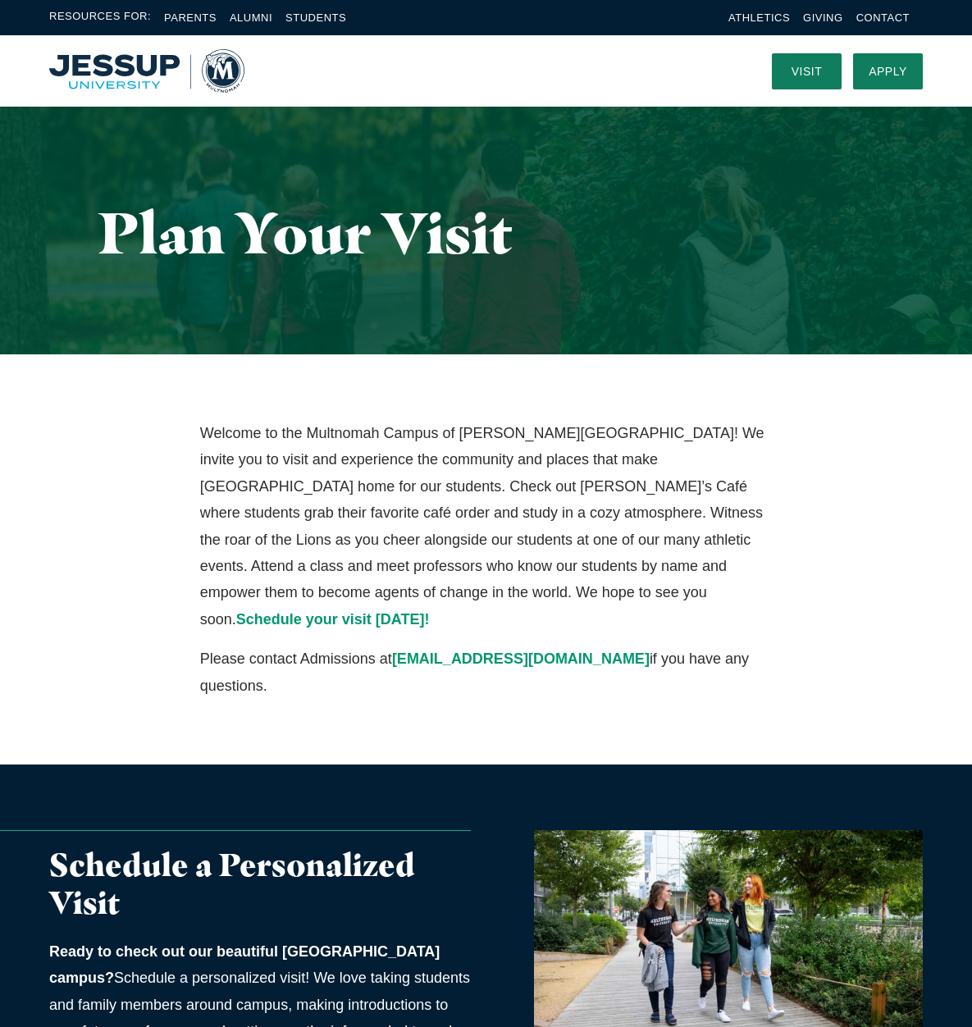  What do you see at coordinates (883, 17) in the screenshot?
I see `a: Contact` at bounding box center [883, 17].